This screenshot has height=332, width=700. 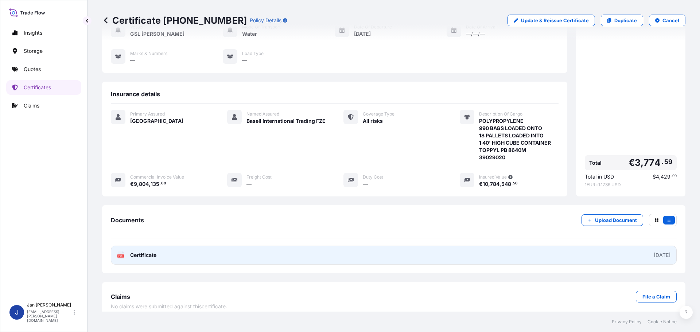 I want to click on span: Load Type, so click(x=253, y=54).